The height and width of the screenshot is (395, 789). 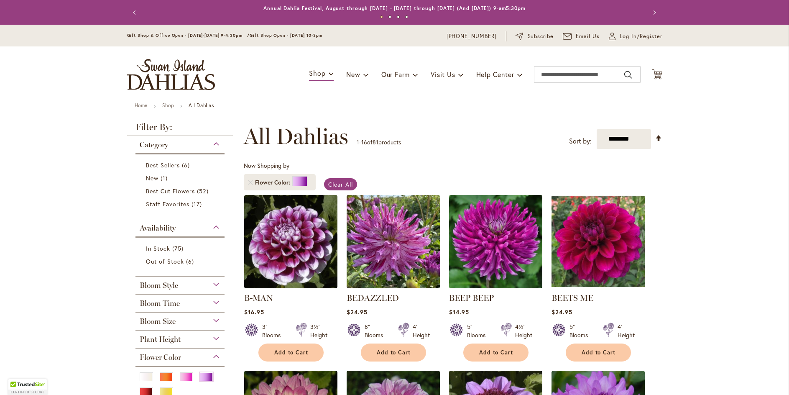 What do you see at coordinates (180, 129) in the screenshot?
I see `strong: Filter By:` at bounding box center [180, 129].